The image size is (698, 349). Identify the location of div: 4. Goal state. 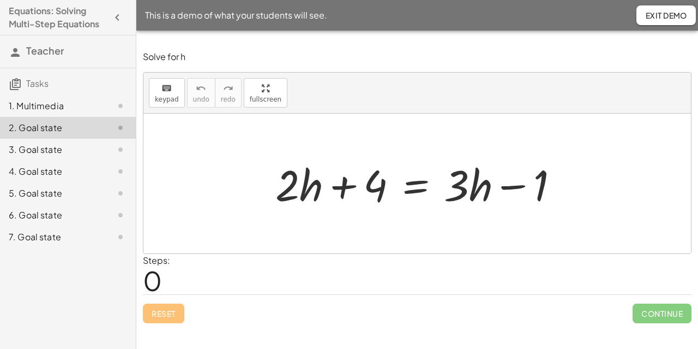
(52, 171).